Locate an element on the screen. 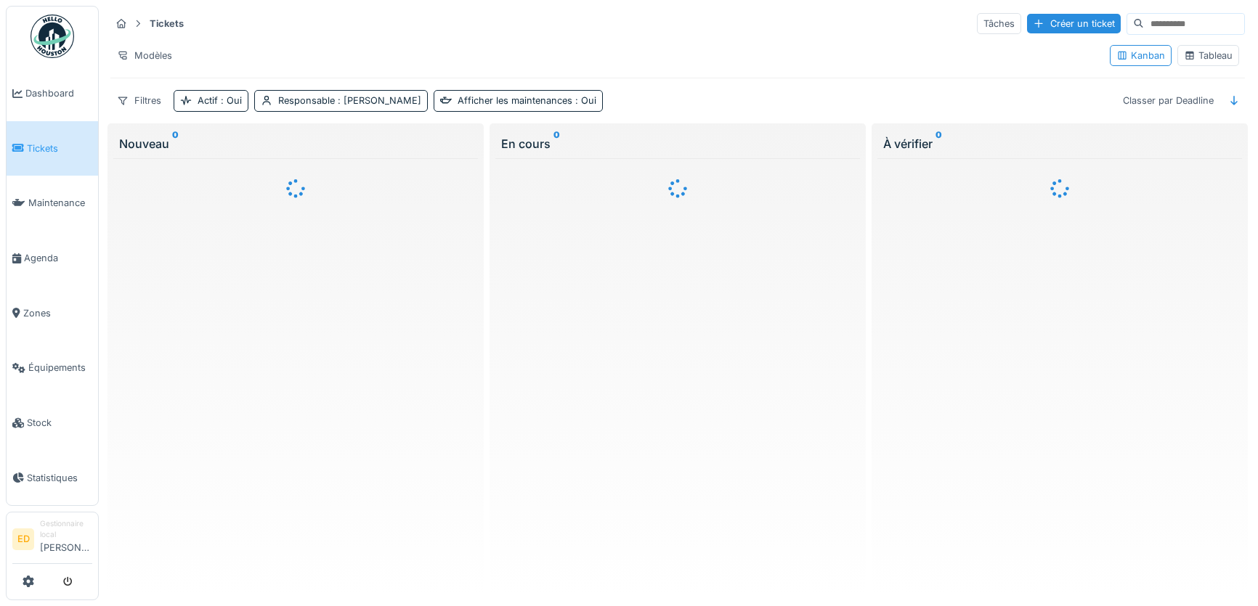 Image resolution: width=1258 pixels, height=606 pixels. div: Afficher les maintenances is located at coordinates (526, 100).